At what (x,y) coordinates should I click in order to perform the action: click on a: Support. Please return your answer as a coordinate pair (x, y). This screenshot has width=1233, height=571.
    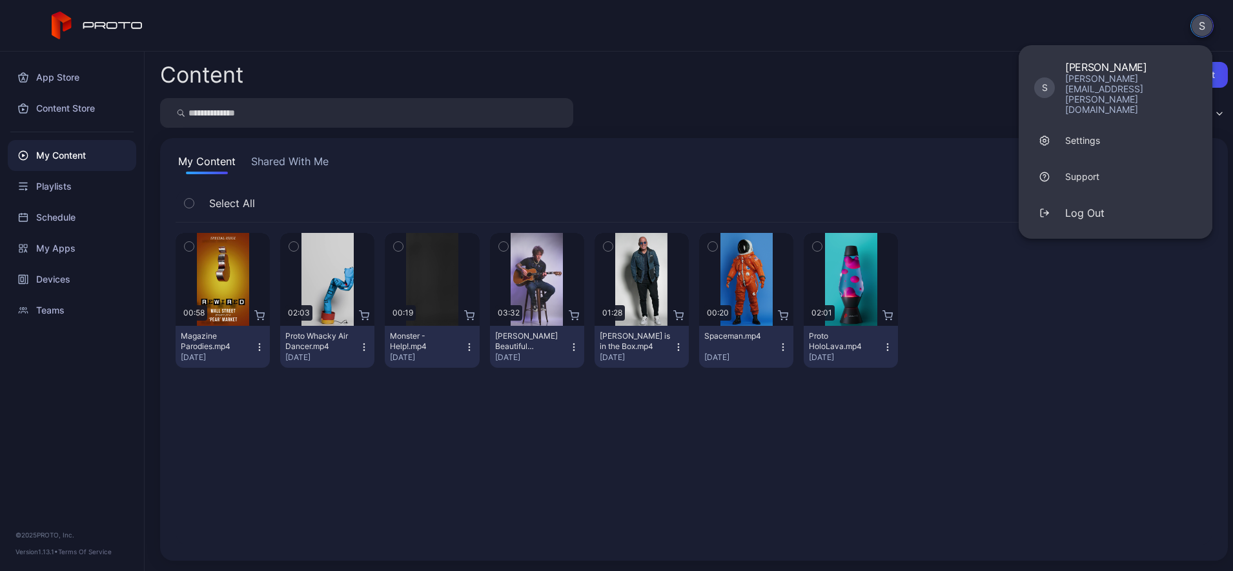
    Looking at the image, I should click on (1116, 177).